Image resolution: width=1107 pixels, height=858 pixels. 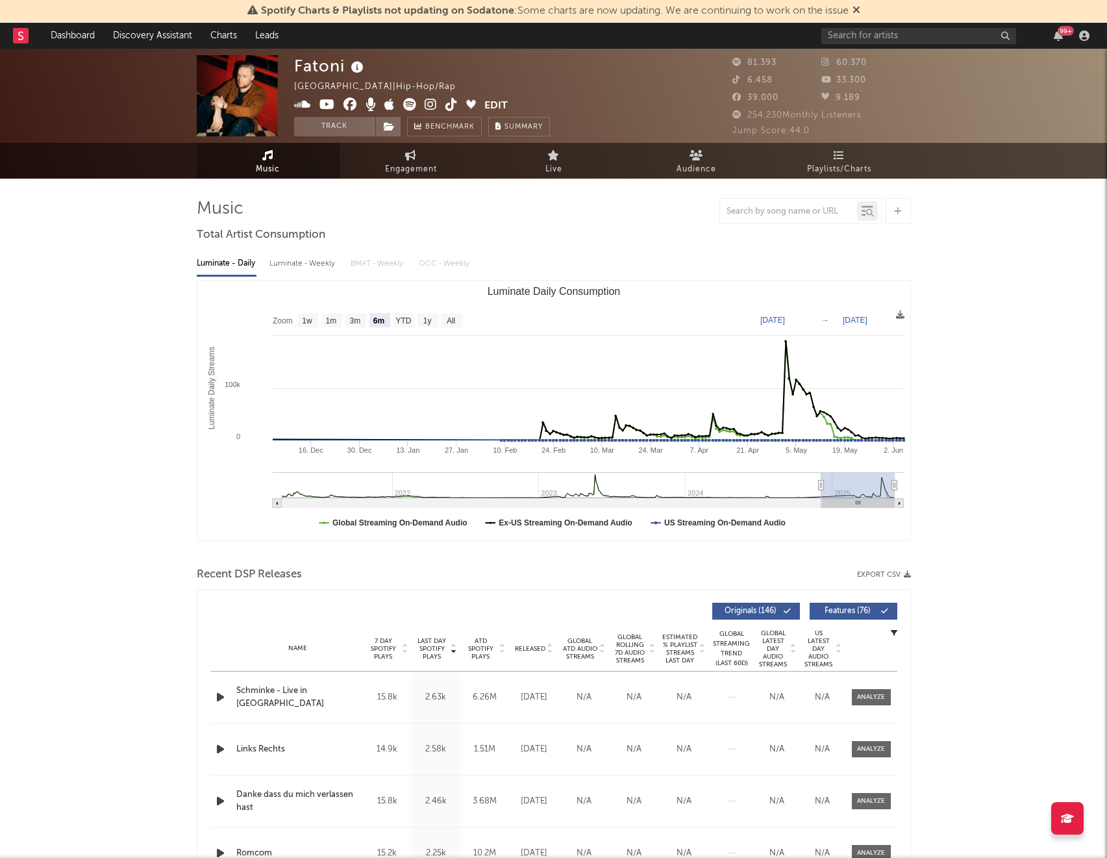 What do you see at coordinates (378, 321) in the screenshot?
I see `text: 6m` at bounding box center [378, 321].